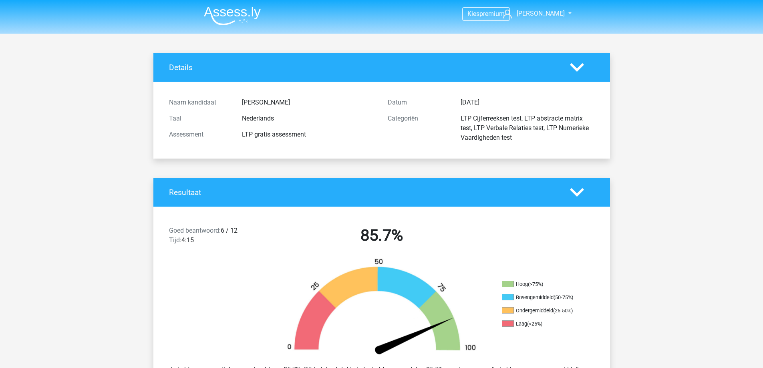 This screenshot has width=763, height=368. I want to click on div: (>75%), so click(535, 284).